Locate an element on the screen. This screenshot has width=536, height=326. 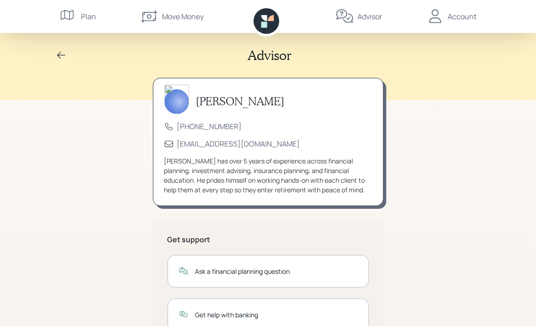
h5: Get support is located at coordinates (268, 240).